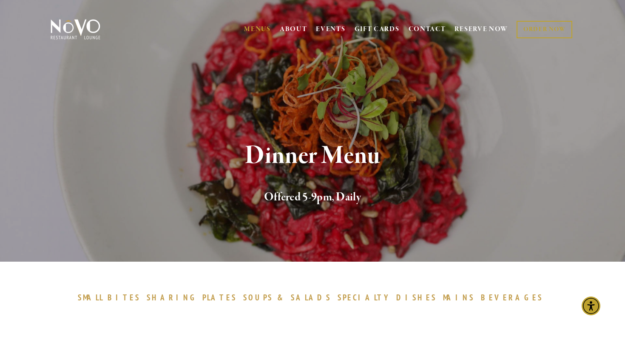 The image size is (625, 354). I want to click on a: MENUS, so click(257, 29).